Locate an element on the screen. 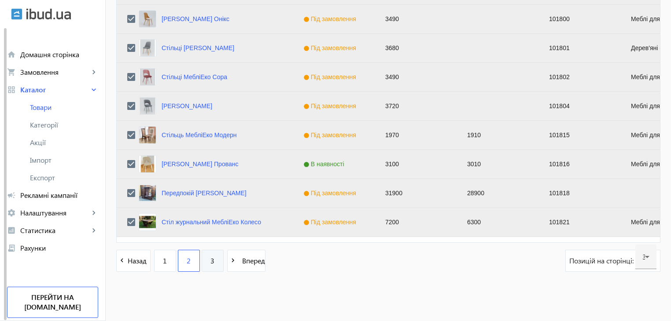 The width and height of the screenshot is (671, 321). div: 3720 is located at coordinates (415, 106).